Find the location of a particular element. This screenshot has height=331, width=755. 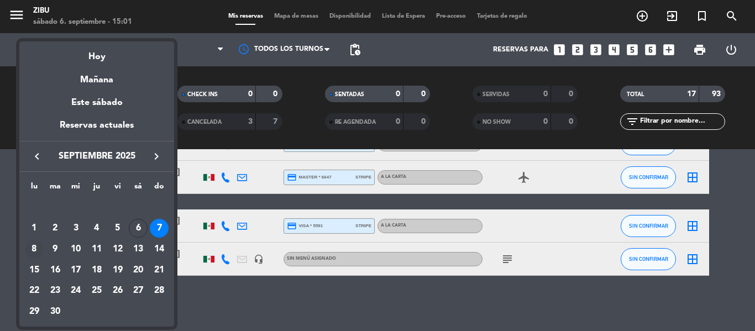

i: keyboard_arrow_right is located at coordinates (156, 156).